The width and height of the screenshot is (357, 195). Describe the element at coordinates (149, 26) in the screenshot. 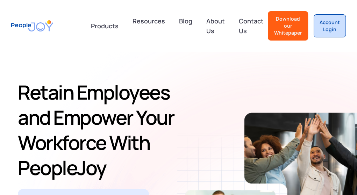

I see `a: Resources` at that location.